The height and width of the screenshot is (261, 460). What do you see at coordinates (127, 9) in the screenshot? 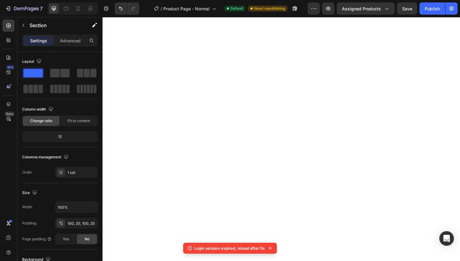
I see `div: Undo/Redo` at bounding box center [127, 9].